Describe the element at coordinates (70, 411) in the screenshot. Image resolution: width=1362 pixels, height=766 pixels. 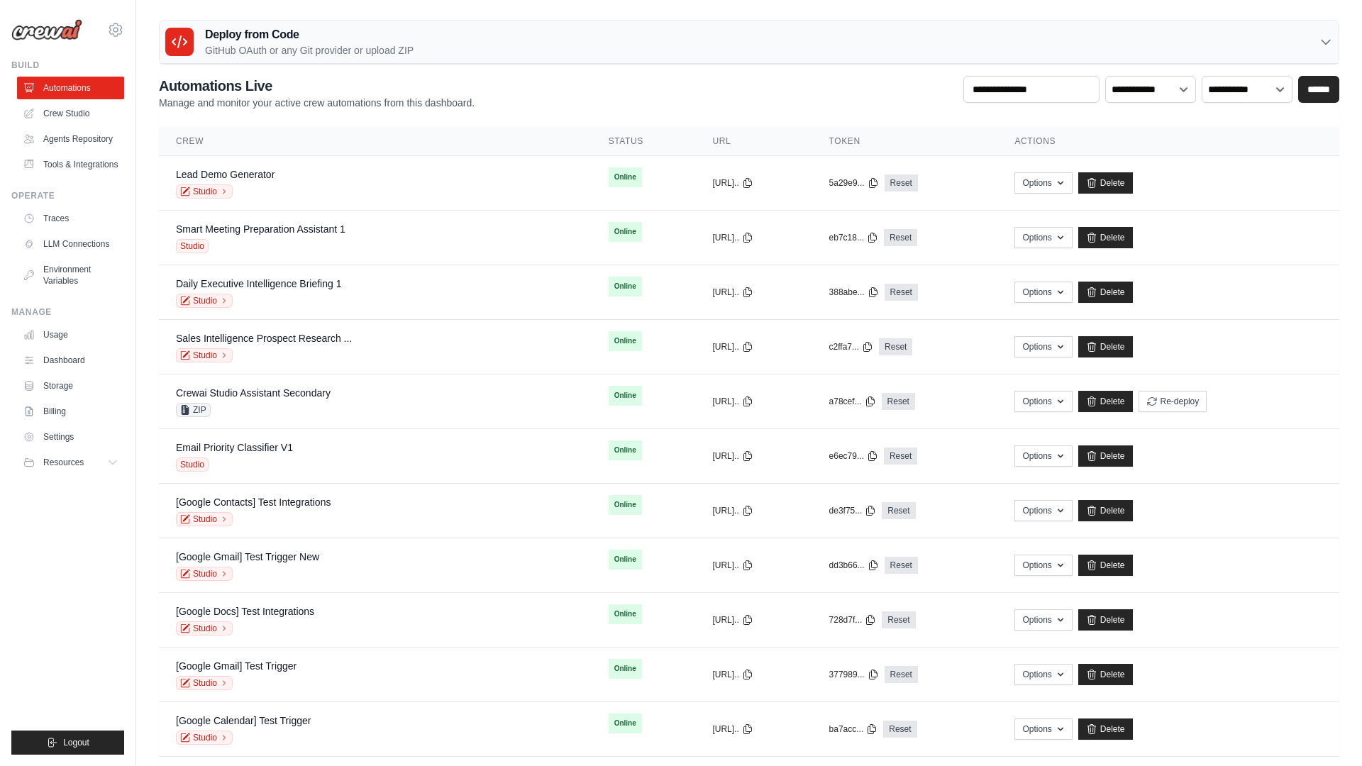
I see `a: Billing` at that location.